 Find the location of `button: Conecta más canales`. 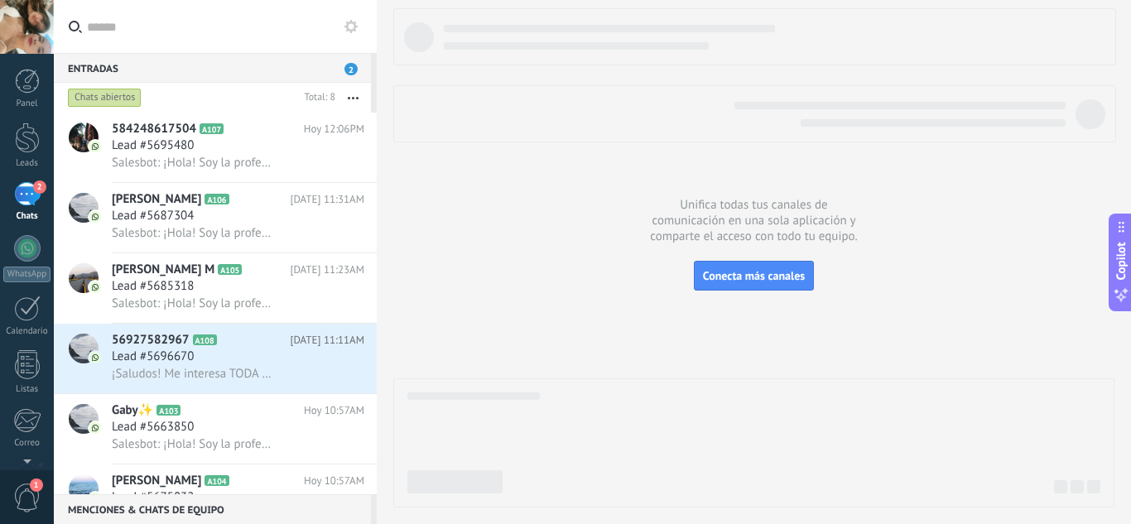

button: Conecta más canales is located at coordinates (754, 276).